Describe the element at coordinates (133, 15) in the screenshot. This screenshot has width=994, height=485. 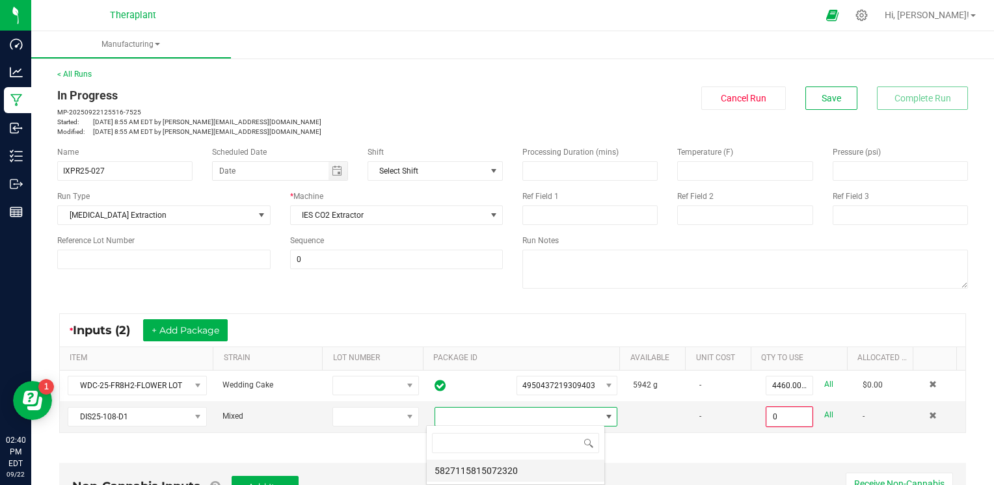
I see `span: Theraplant` at that location.